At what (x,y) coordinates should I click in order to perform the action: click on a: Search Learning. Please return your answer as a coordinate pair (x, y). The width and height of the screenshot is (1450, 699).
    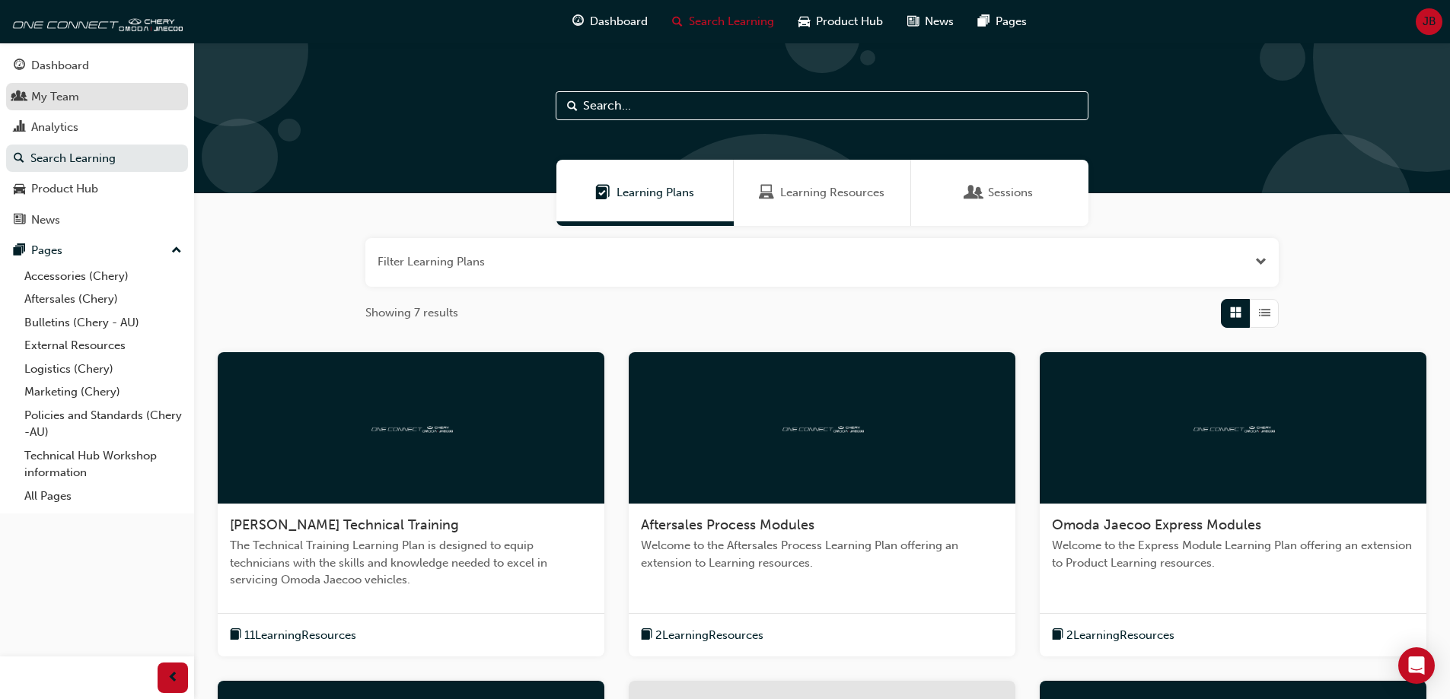
    Looking at the image, I should click on (97, 158).